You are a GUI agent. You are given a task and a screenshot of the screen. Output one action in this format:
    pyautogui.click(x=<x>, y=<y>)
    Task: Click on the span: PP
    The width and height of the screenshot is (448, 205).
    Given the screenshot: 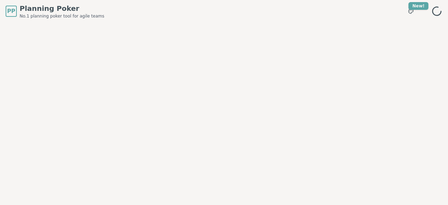 What is the action you would take?
    pyautogui.click(x=11, y=11)
    